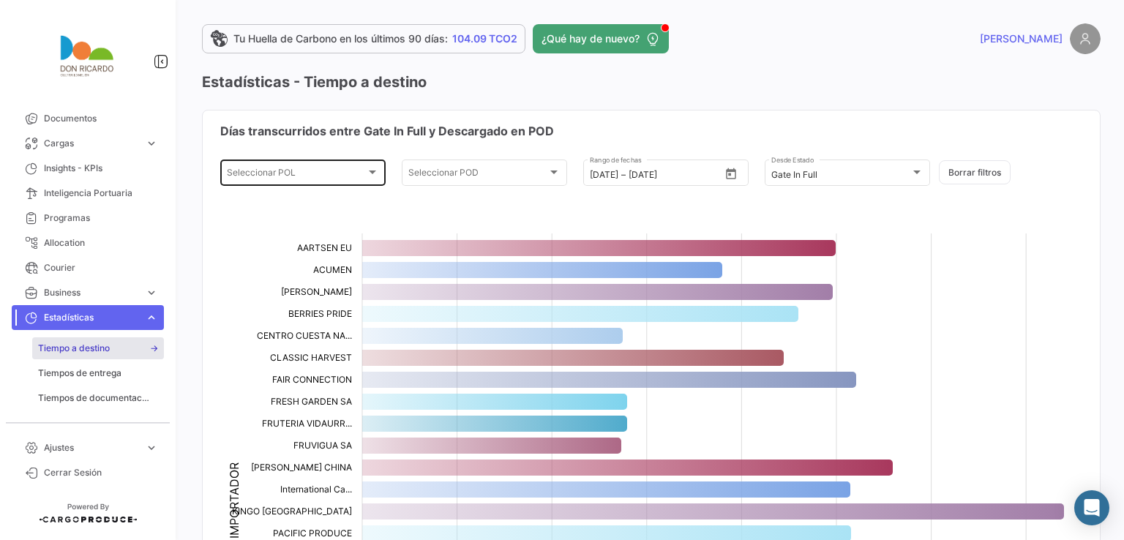 Image resolution: width=1124 pixels, height=540 pixels. Describe the element at coordinates (101, 268) in the screenshot. I see `span: Courier` at that location.